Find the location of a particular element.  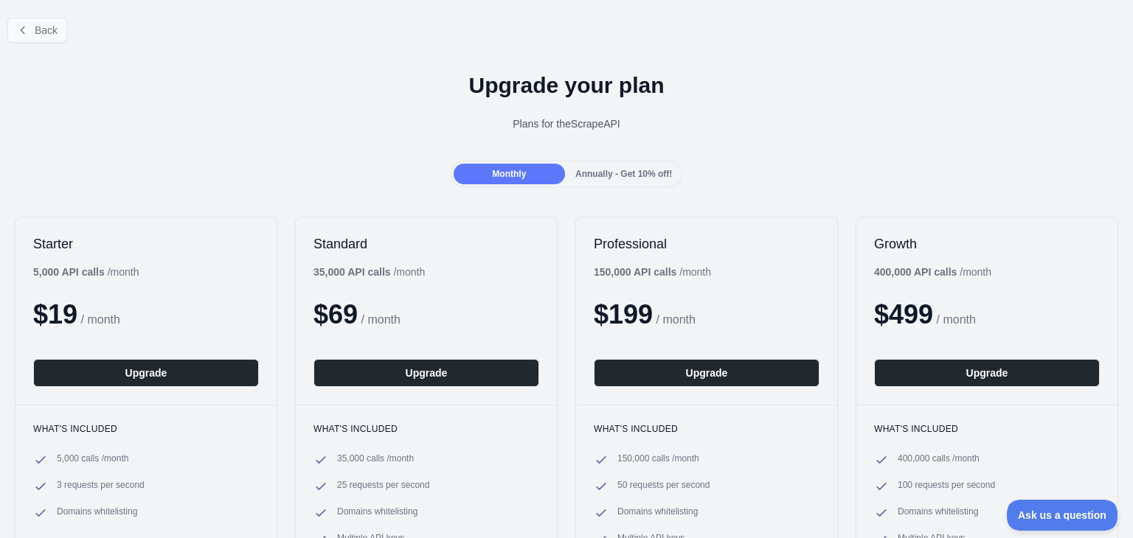

span: $ 499 is located at coordinates (903, 314).